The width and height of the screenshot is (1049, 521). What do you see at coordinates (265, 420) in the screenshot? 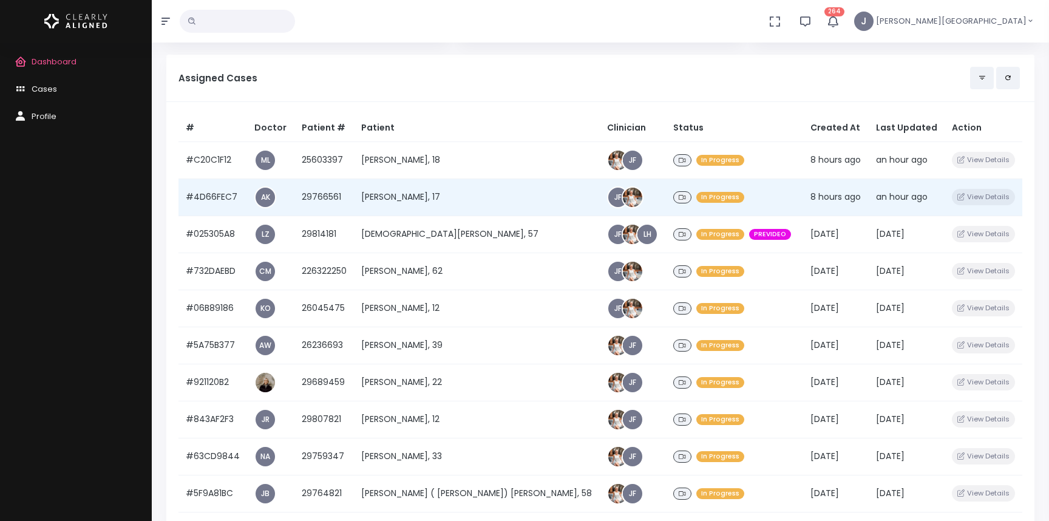
I see `a: JR` at bounding box center [265, 420].